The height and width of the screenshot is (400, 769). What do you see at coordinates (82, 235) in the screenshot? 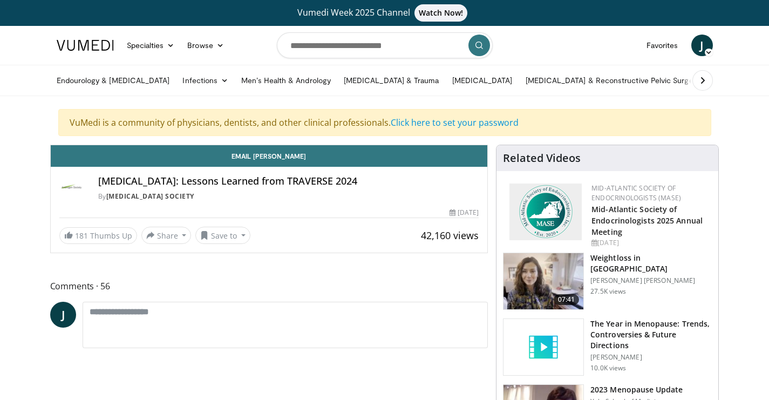
I see `span: 181` at bounding box center [82, 235].